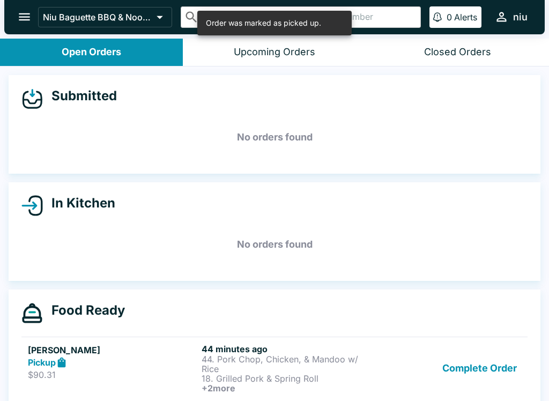 Image resolution: width=549 pixels, height=401 pixels. Describe the element at coordinates (286, 388) in the screenshot. I see `h6: + 2 more` at that location.